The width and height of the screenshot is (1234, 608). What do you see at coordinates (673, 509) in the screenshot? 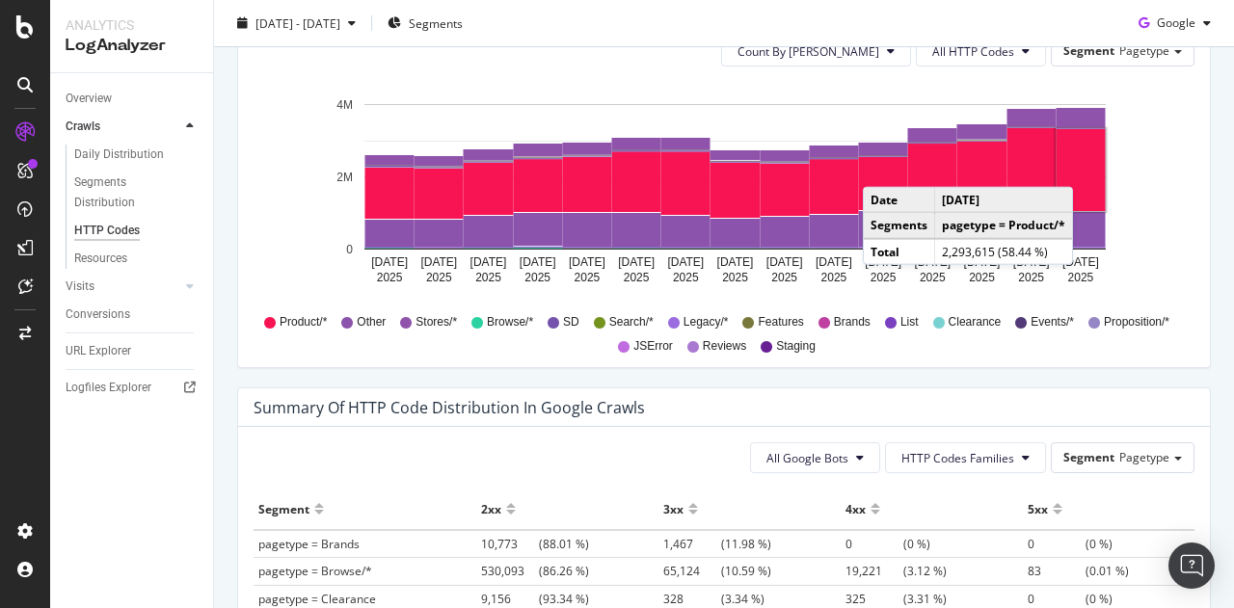
I see `div: 3xx` at bounding box center [673, 509].